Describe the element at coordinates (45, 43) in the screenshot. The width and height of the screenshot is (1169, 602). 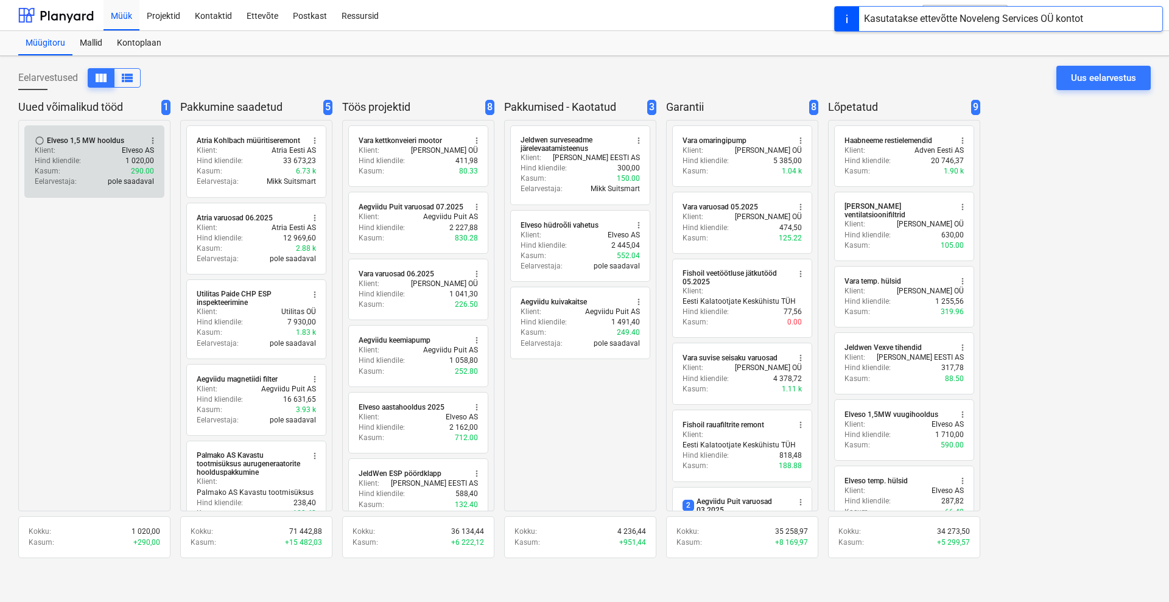
I see `div: Müügitoru` at that location.